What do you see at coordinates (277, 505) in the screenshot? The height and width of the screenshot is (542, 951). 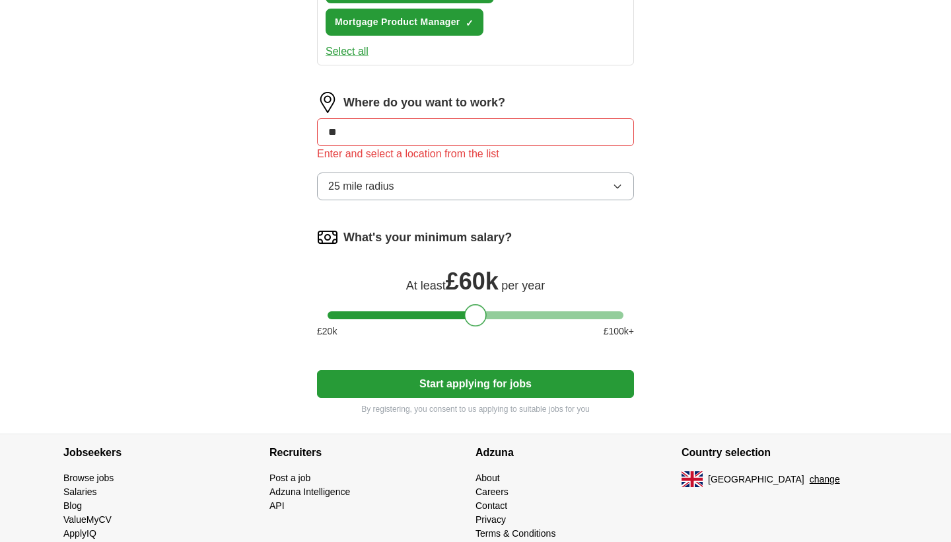 I see `a: API` at bounding box center [277, 505].